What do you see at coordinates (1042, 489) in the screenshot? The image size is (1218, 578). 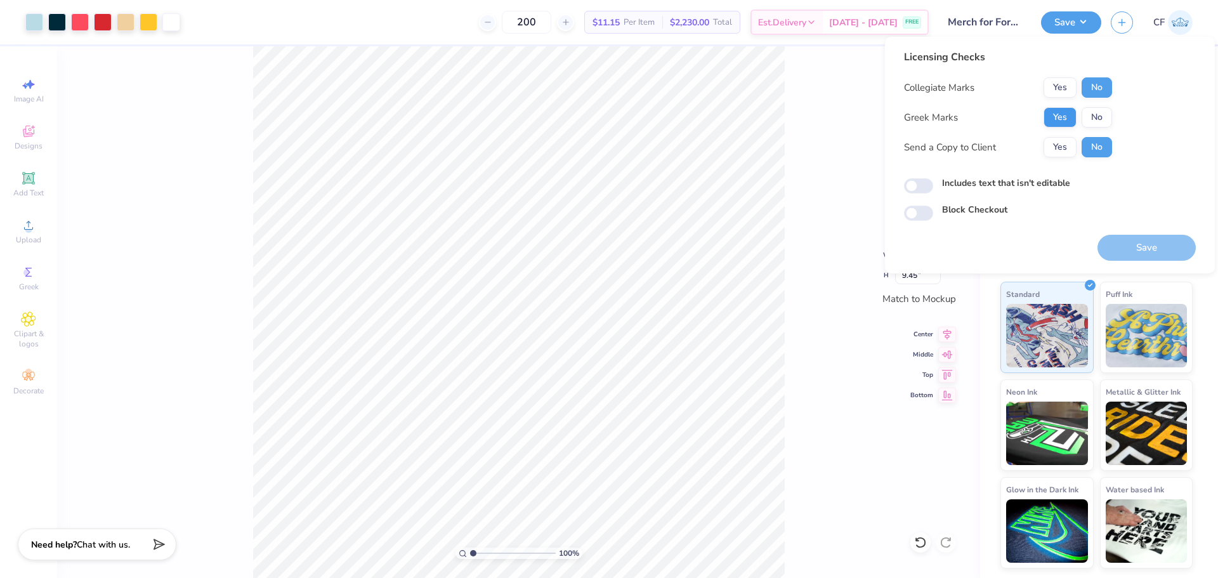 I see `span: Glow in the Dark Ink` at bounding box center [1042, 489].